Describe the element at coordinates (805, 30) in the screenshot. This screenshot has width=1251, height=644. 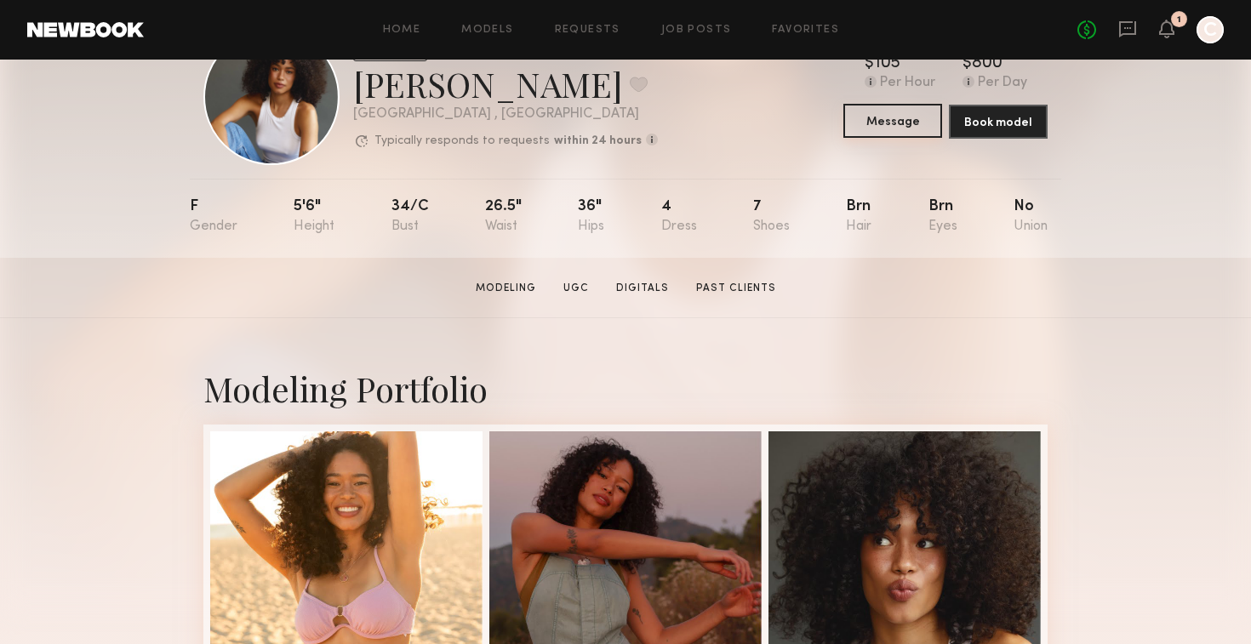
I see `a: Favorites` at that location.